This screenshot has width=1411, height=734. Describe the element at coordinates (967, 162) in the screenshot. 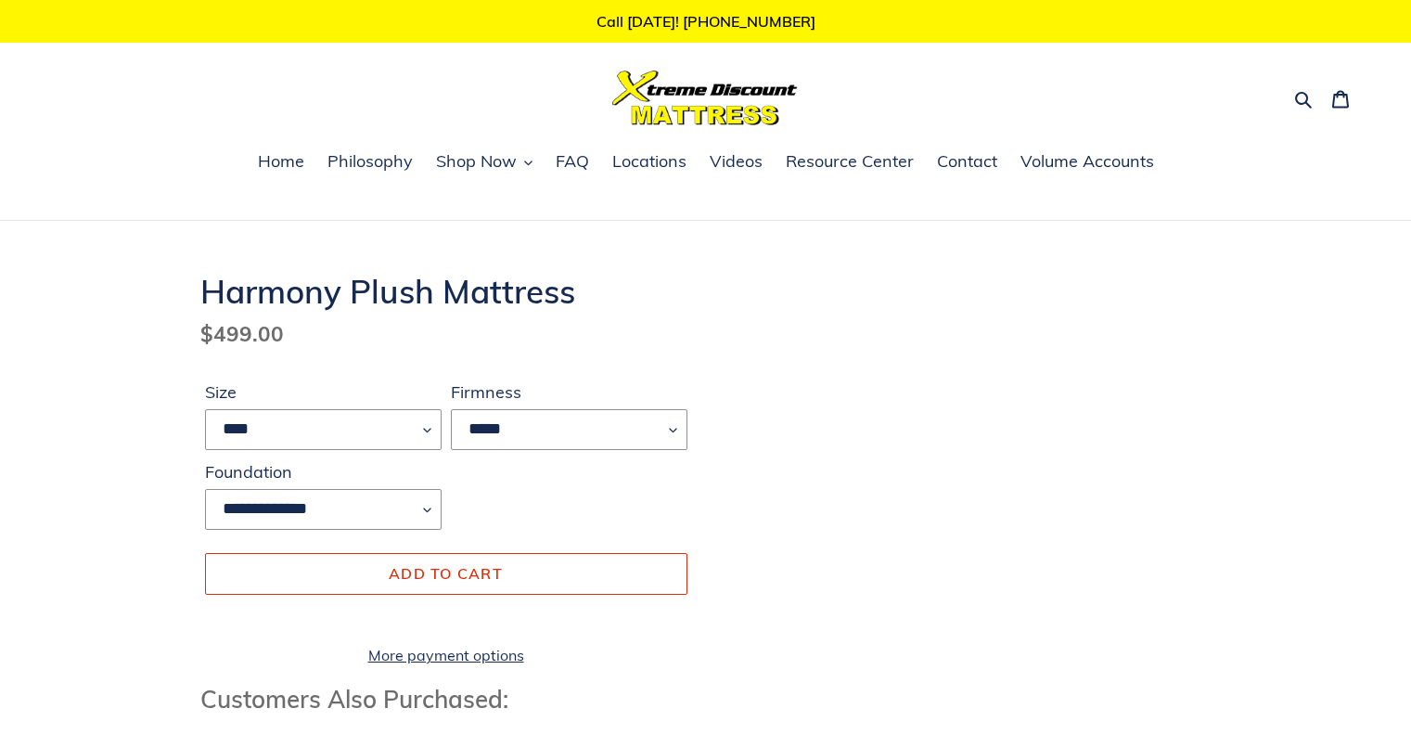

I see `a: Contact` at that location.